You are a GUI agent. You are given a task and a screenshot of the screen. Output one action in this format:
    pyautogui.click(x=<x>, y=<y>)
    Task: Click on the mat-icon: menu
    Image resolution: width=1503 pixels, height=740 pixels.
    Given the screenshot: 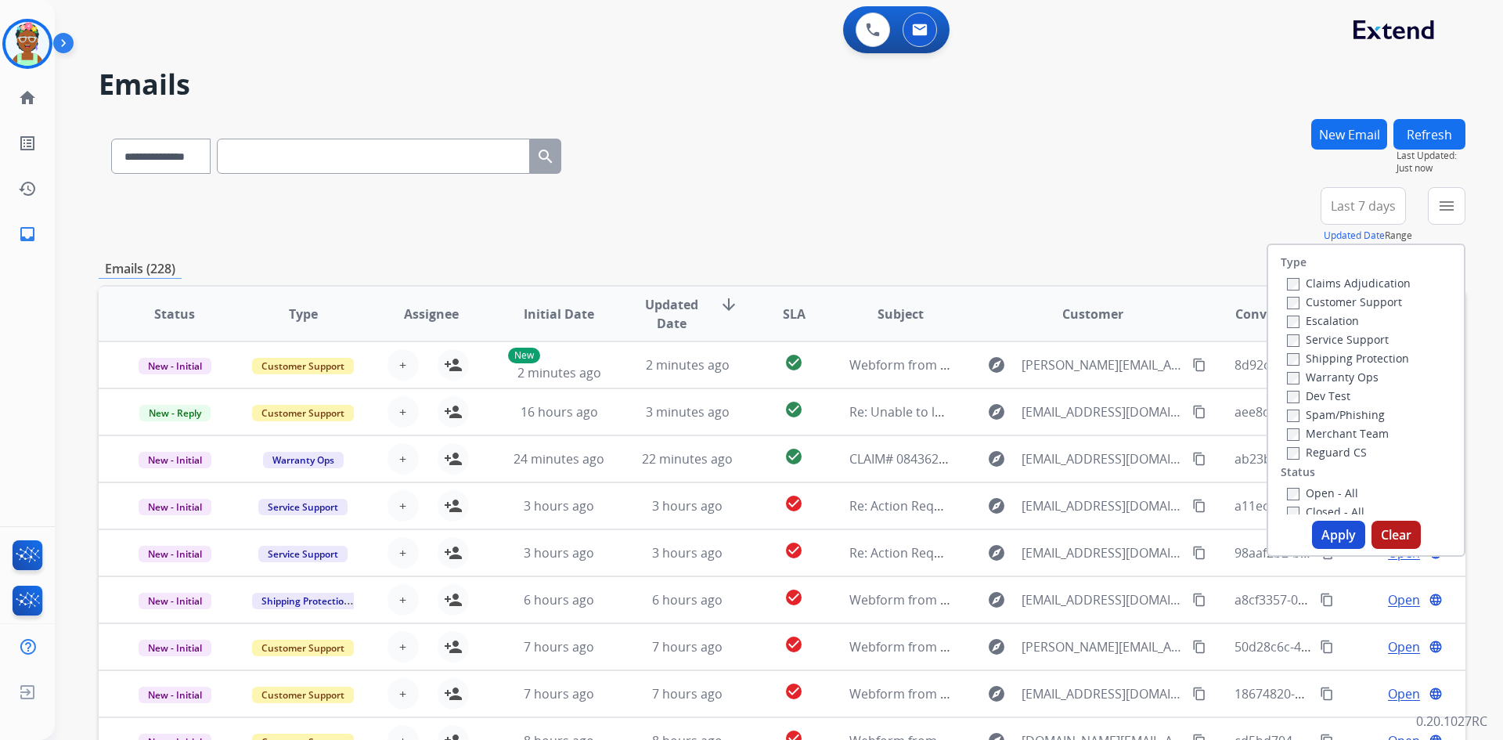 What is the action you would take?
    pyautogui.click(x=1446, y=206)
    